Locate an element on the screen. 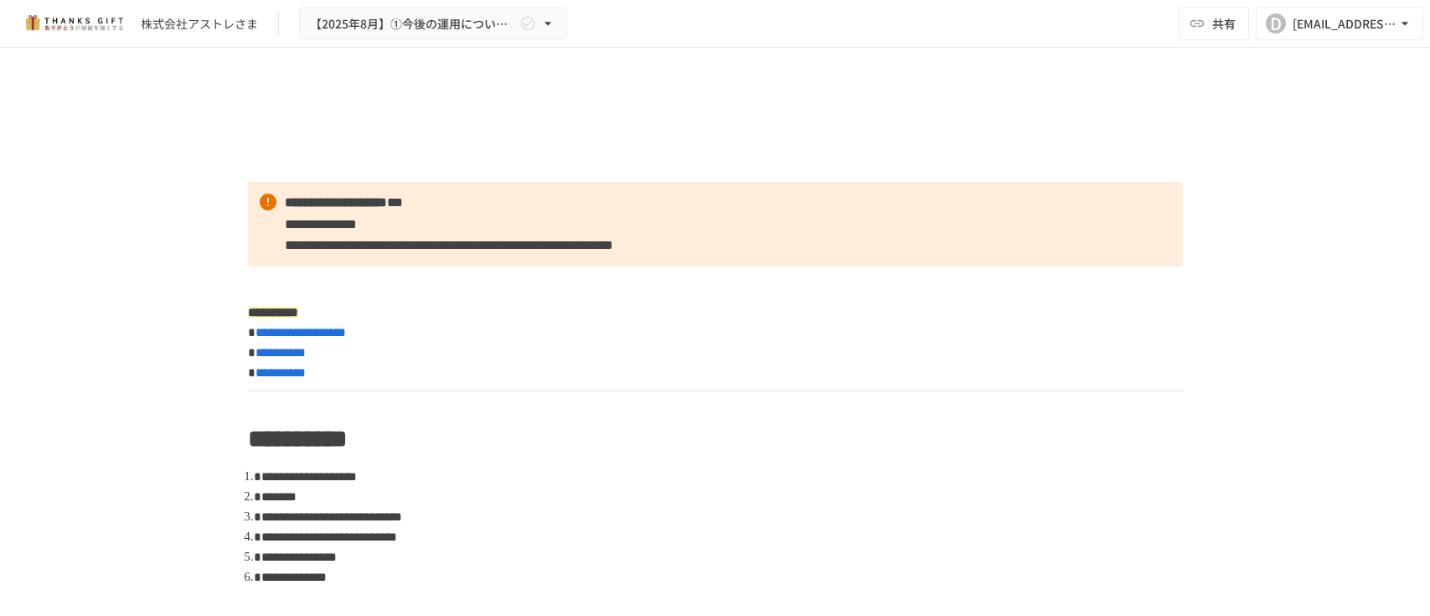  div: 株式会社アストレさま is located at coordinates (199, 23).